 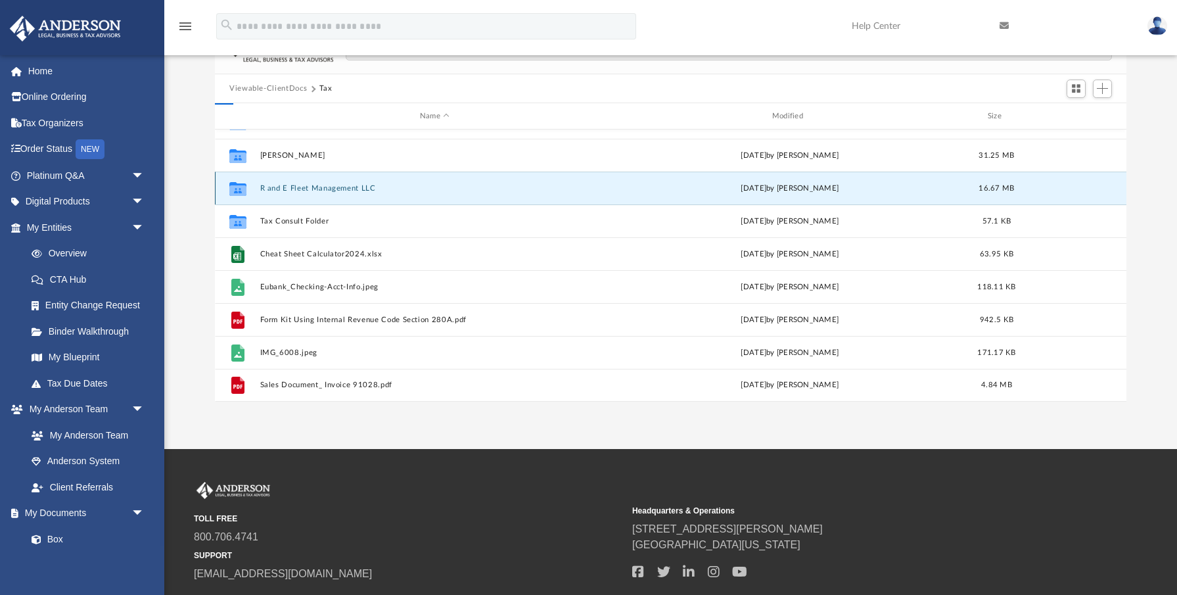 What do you see at coordinates (87, 149) in the screenshot?
I see `a: Order StatusNEW` at bounding box center [87, 149].